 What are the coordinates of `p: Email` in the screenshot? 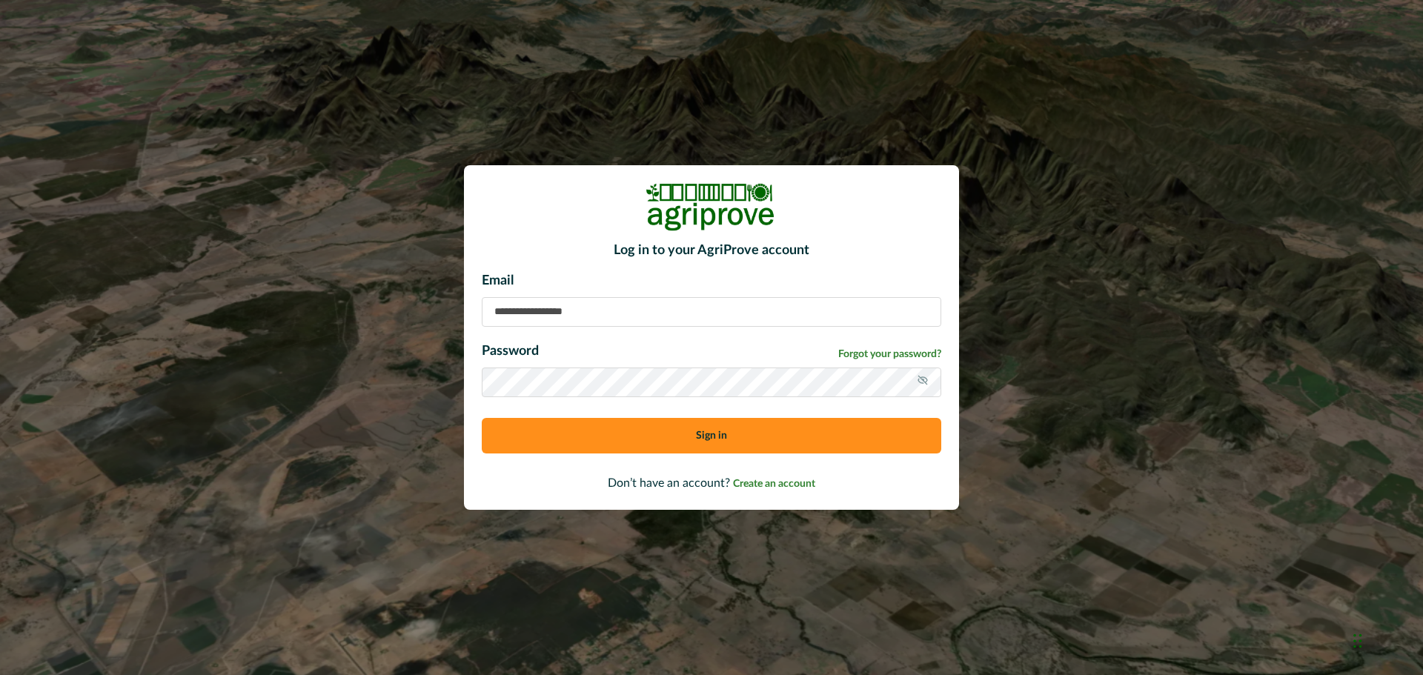 It's located at (712, 281).